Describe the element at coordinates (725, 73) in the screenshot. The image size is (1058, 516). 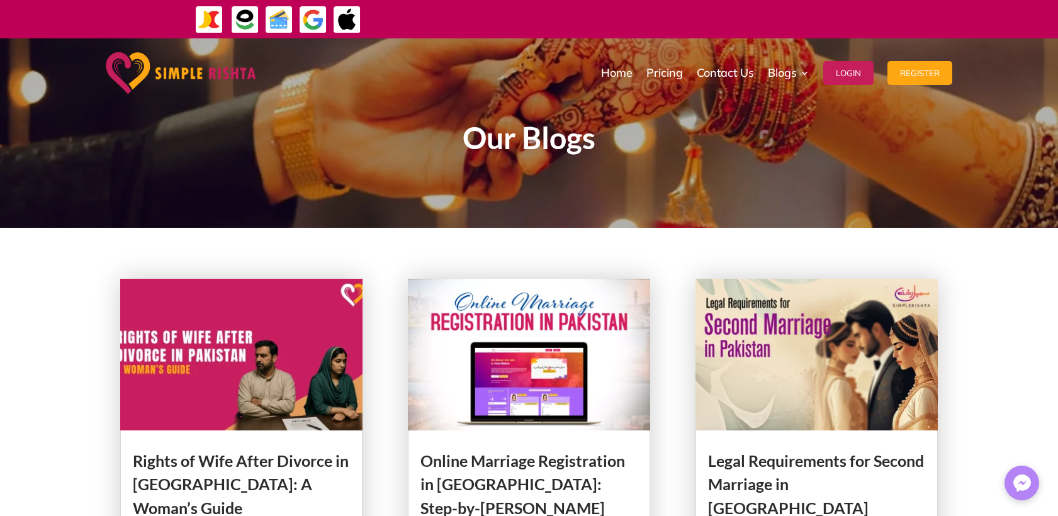
I see `a: Contact Us` at that location.